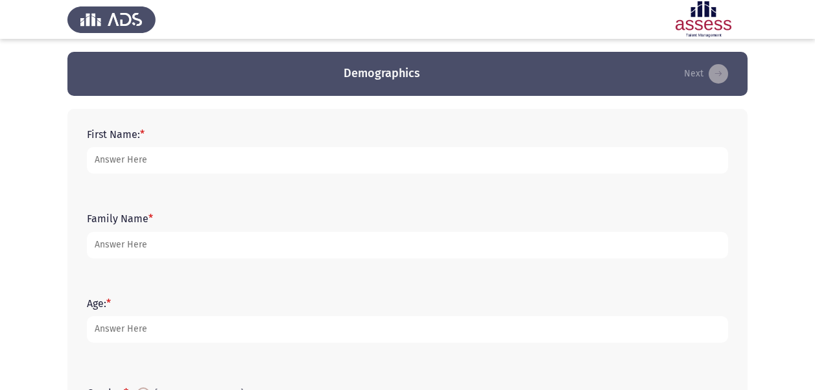 The image size is (815, 390). Describe the element at coordinates (382, 73) in the screenshot. I see `h3: Demographics` at that location.